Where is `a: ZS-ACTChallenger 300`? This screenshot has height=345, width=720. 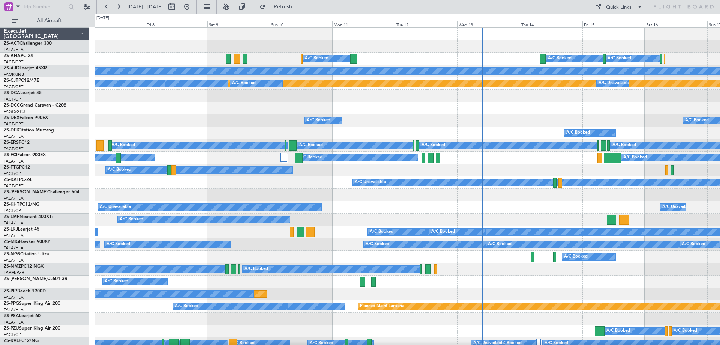 a: ZS-ACTChallenger 300 is located at coordinates (28, 44).